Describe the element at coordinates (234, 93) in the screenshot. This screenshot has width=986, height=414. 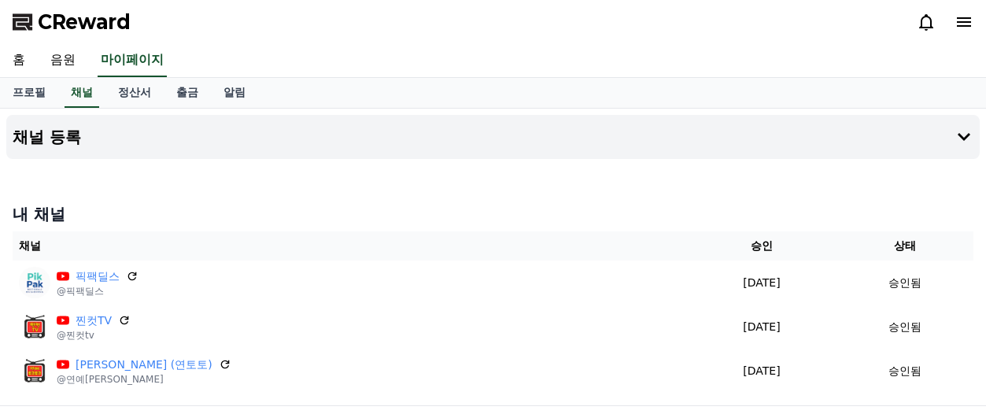
I see `a: 알림` at that location.